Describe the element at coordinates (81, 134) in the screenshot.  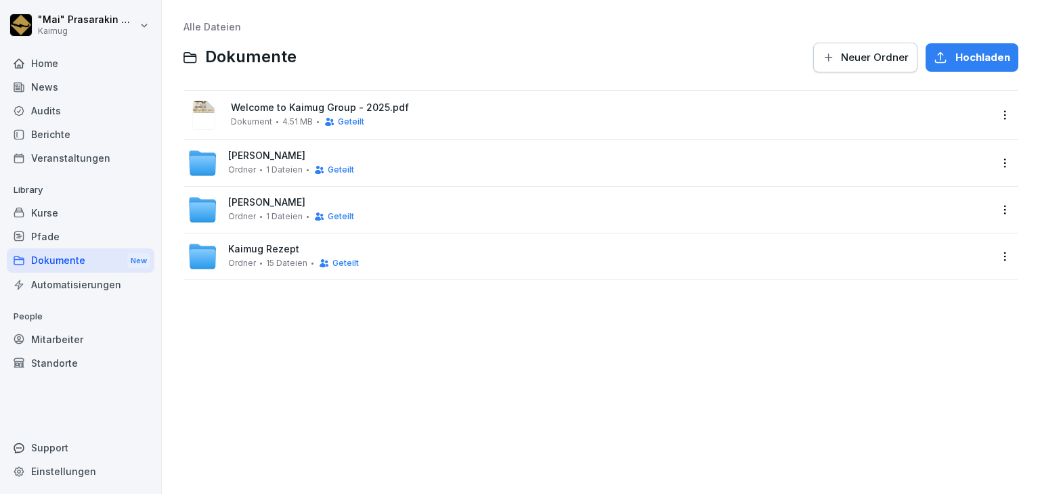
I see `div: Berichte` at that location.